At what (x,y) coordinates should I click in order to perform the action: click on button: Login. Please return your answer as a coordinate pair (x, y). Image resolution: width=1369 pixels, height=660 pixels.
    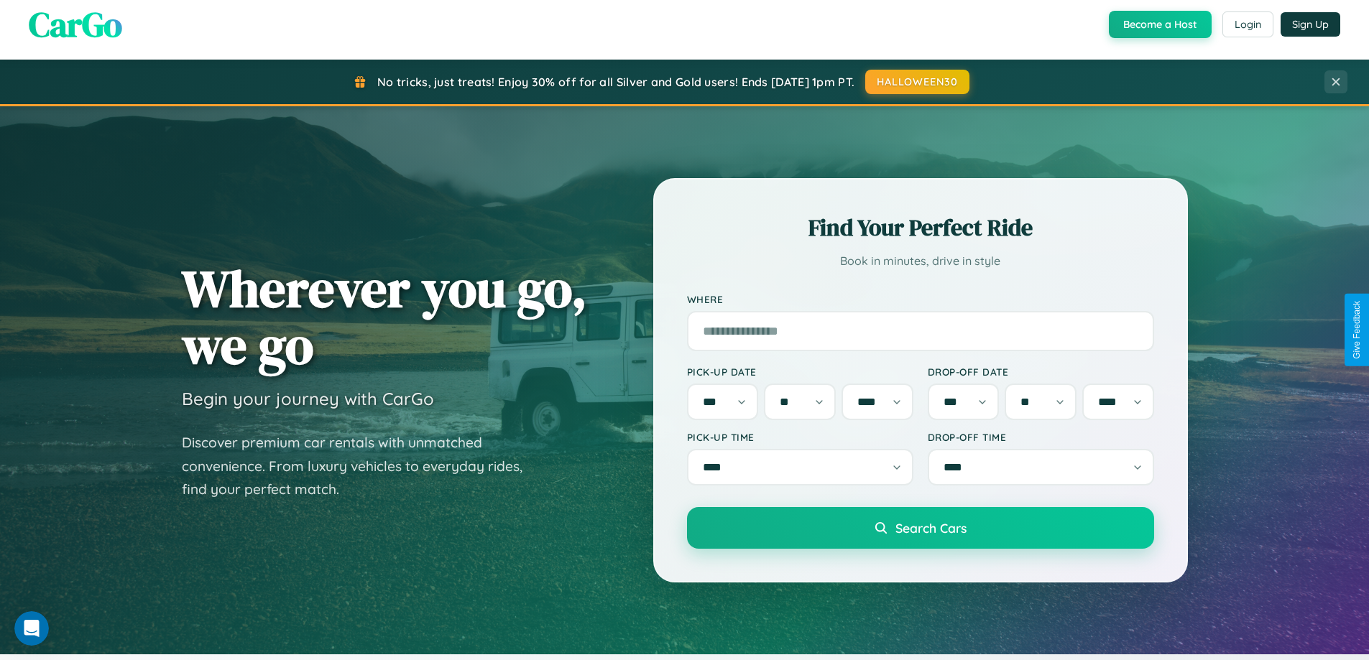
    Looking at the image, I should click on (1248, 24).